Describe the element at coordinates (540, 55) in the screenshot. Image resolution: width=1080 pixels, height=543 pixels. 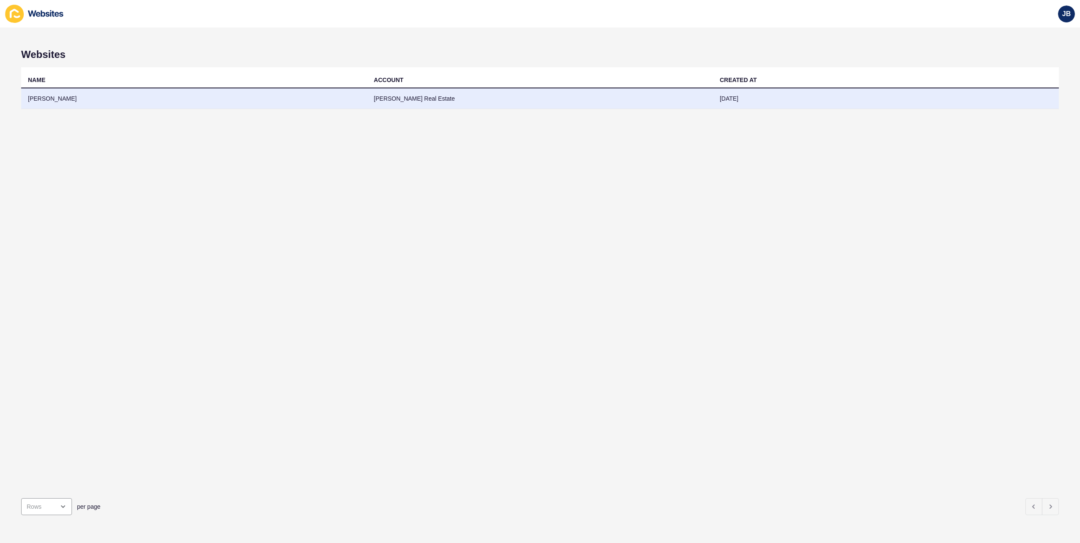
I see `h1: Websites` at that location.